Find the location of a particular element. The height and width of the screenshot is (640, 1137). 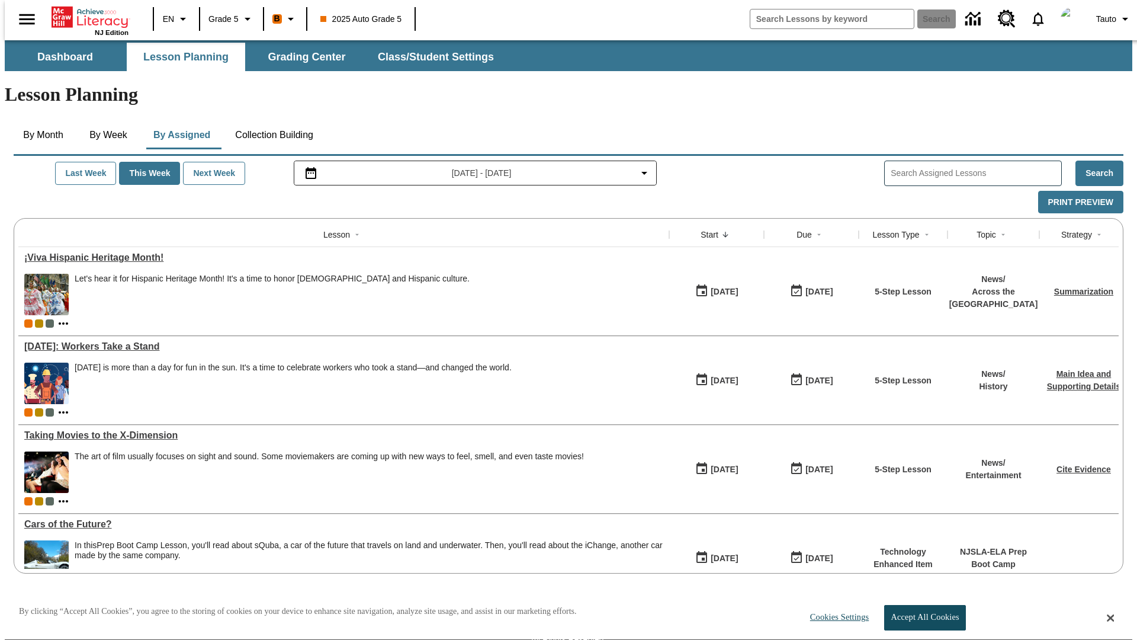

button: Lesson Planning is located at coordinates (186, 57).